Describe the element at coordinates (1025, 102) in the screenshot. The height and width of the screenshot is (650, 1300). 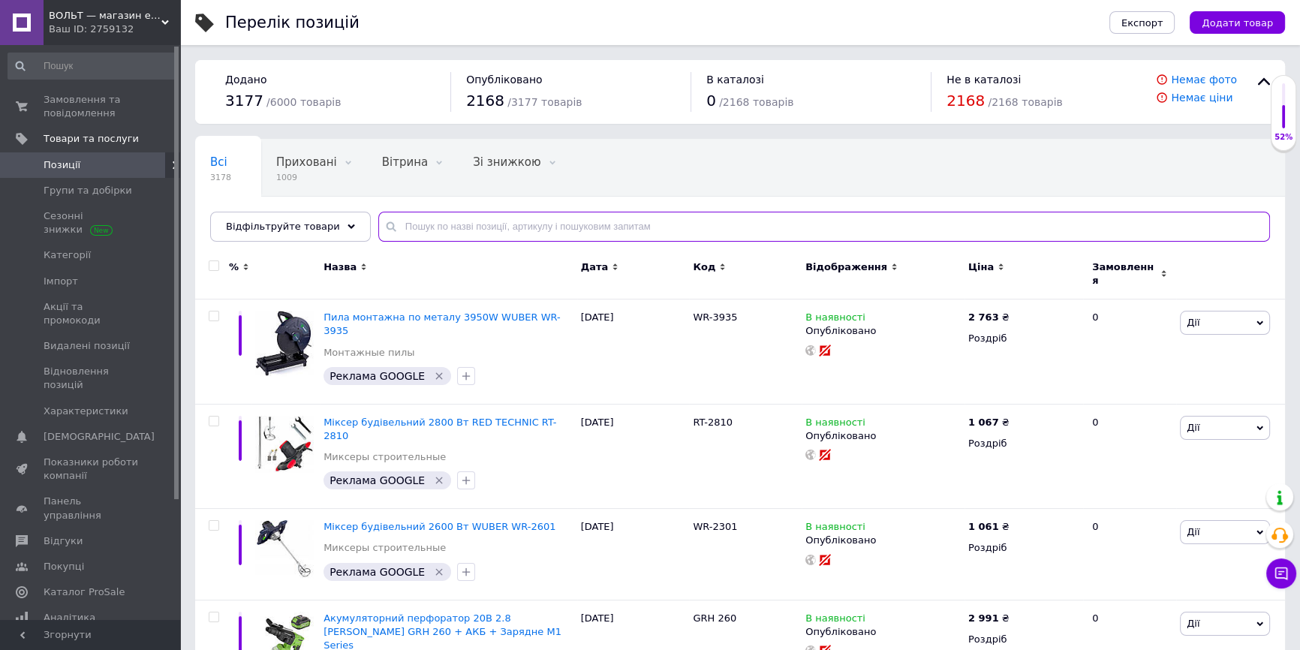
I see `span: / 2168 товарів` at that location.